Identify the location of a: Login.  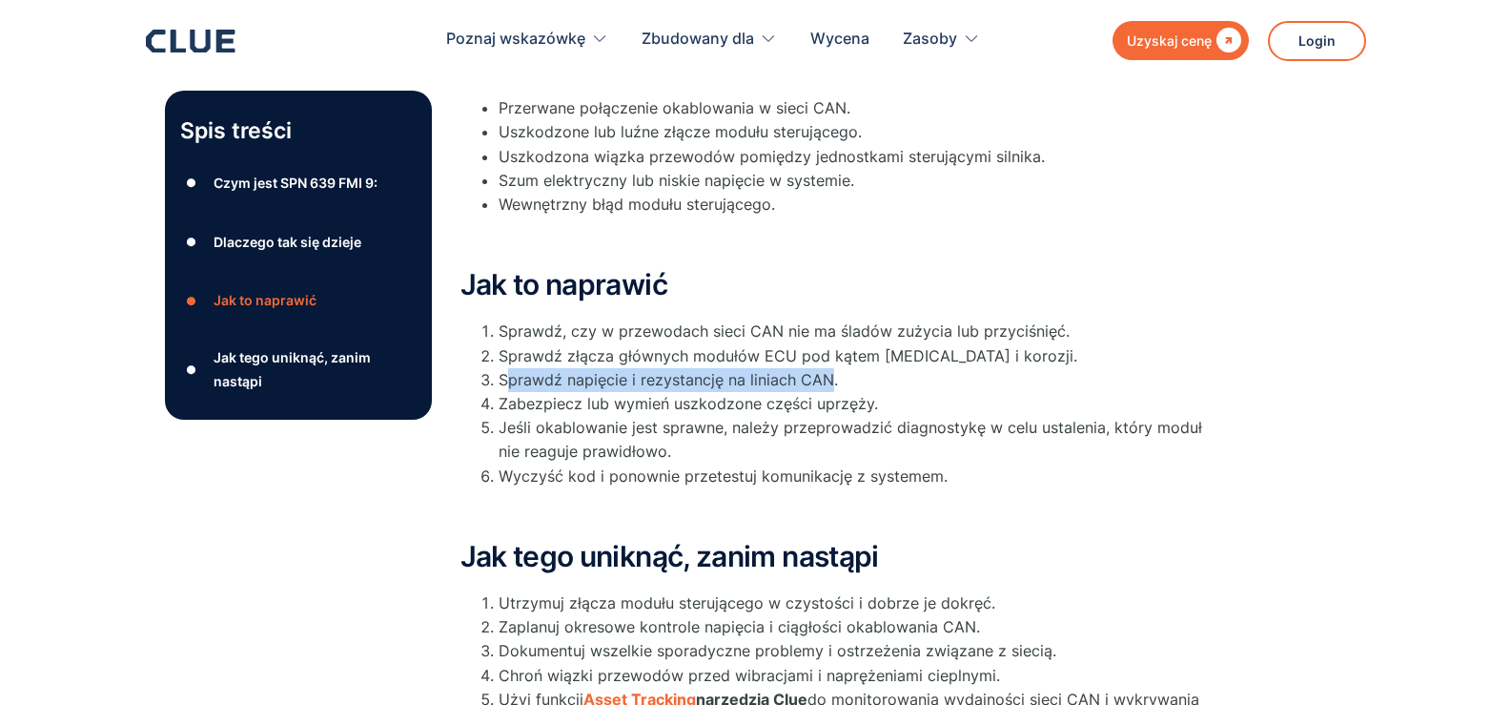
(1317, 41).